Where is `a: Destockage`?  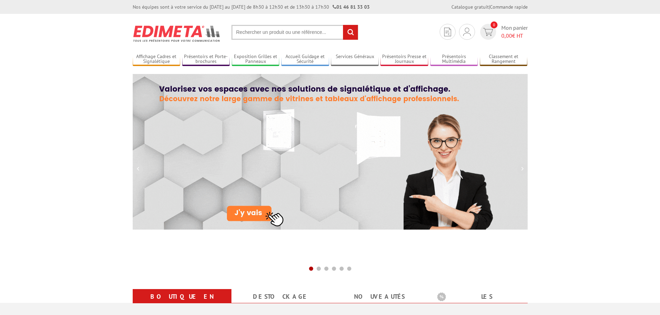 a: Destockage is located at coordinates (280, 297).